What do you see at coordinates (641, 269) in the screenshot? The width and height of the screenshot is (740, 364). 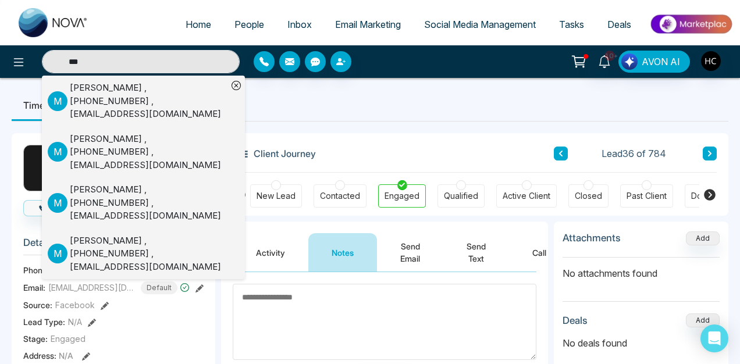 I see `p: No attachments found` at bounding box center [641, 269].